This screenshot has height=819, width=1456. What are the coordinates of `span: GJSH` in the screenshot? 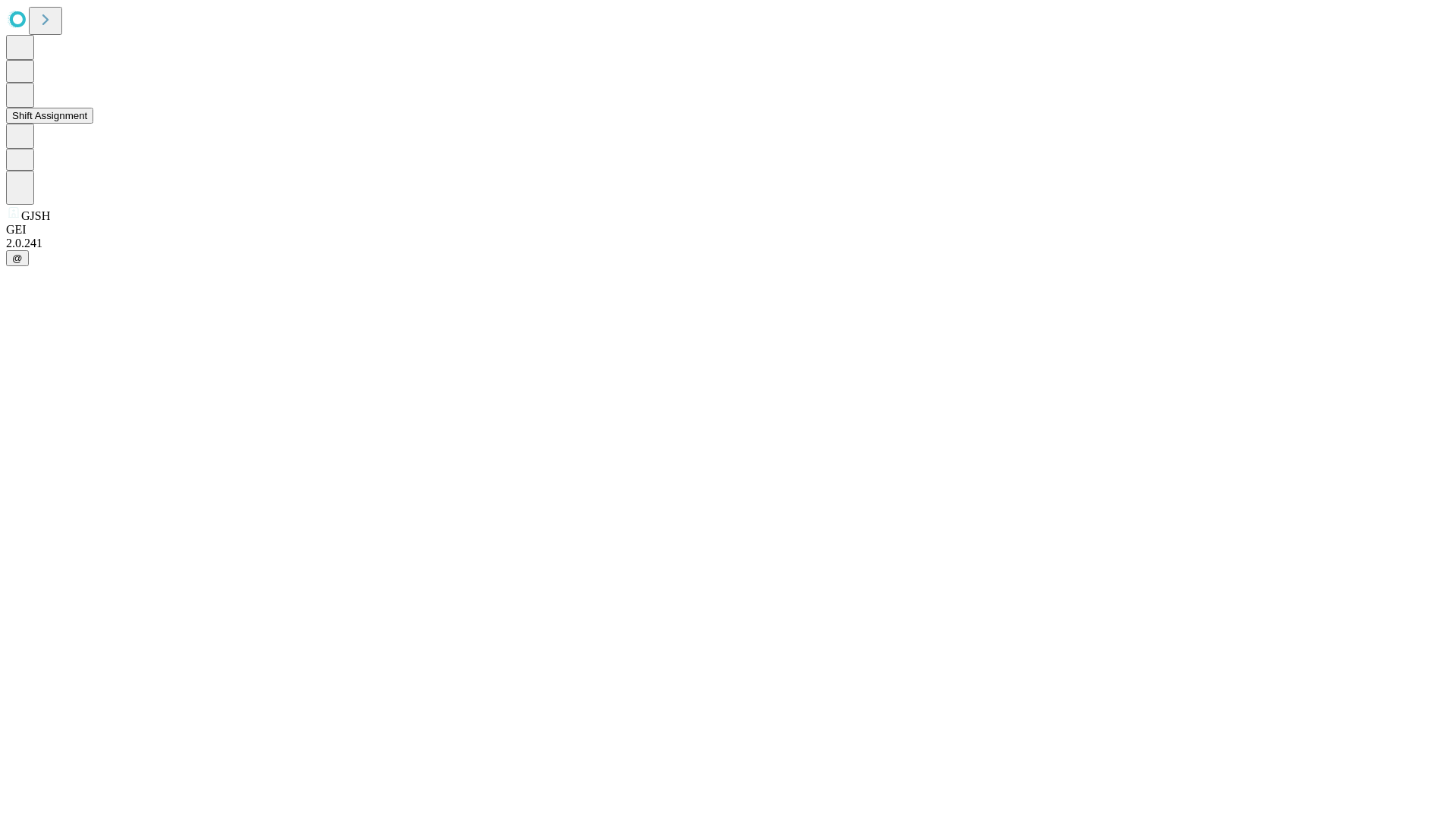 It's located at (36, 215).